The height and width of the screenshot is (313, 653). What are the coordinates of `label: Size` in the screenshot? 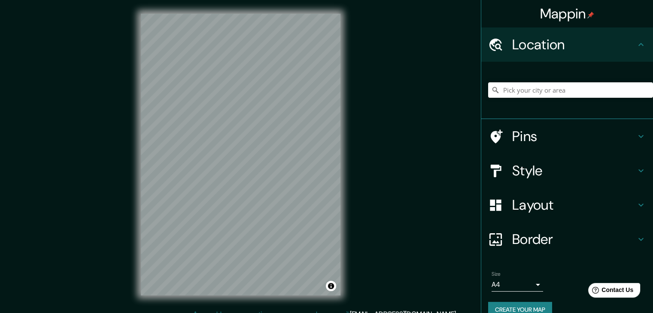 It's located at (496, 274).